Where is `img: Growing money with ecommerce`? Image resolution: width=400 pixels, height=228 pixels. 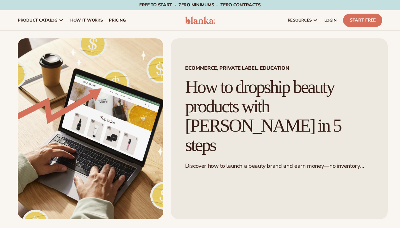 img: Growing money with ecommerce is located at coordinates (91, 129).